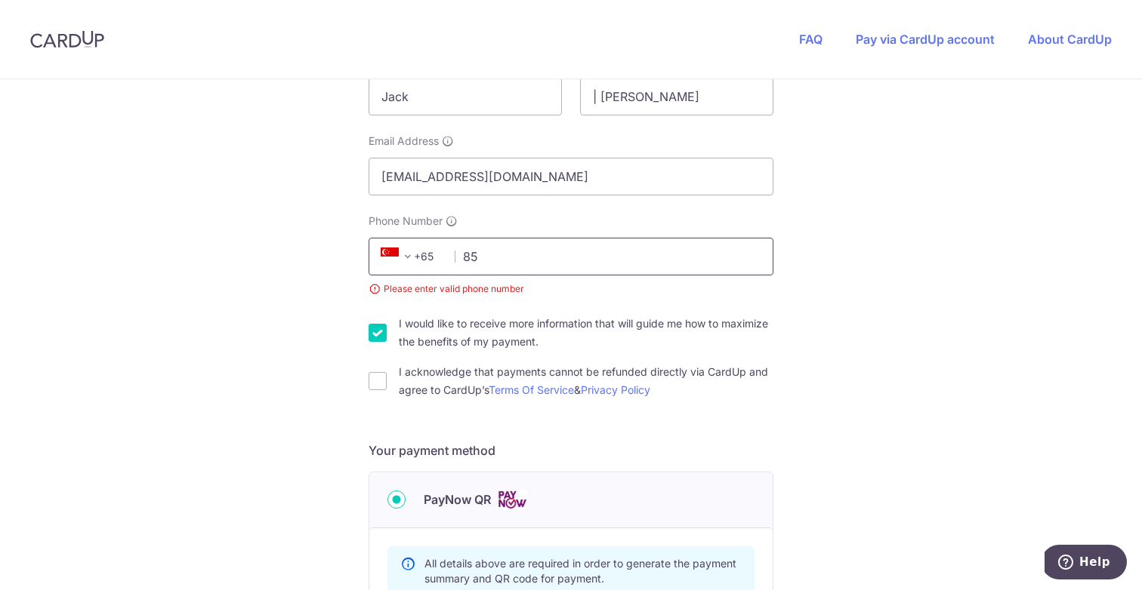 The width and height of the screenshot is (1142, 590). What do you see at coordinates (67, 39) in the screenshot?
I see `img: CardUp` at bounding box center [67, 39].